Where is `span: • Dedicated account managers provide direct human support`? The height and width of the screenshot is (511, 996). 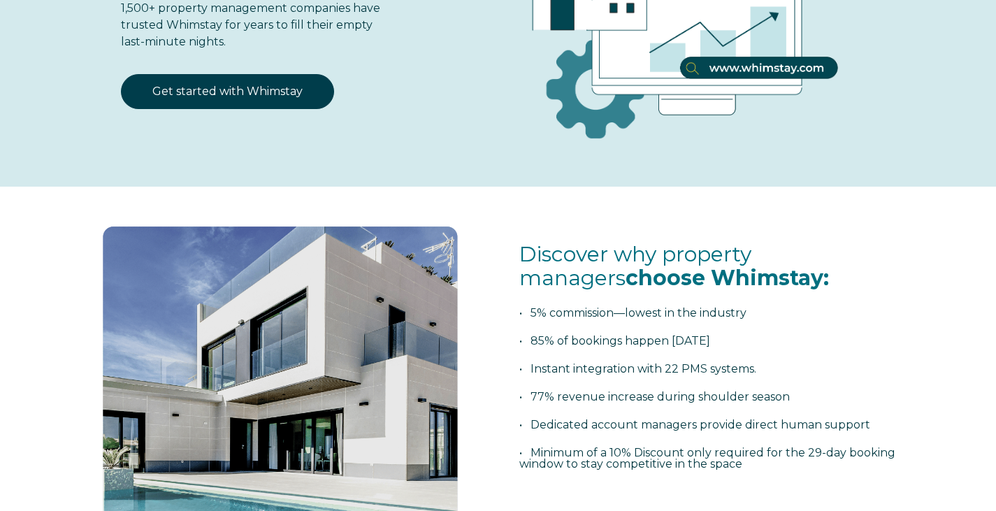
span: • Dedicated account managers provide direct human support is located at coordinates (694, 424).